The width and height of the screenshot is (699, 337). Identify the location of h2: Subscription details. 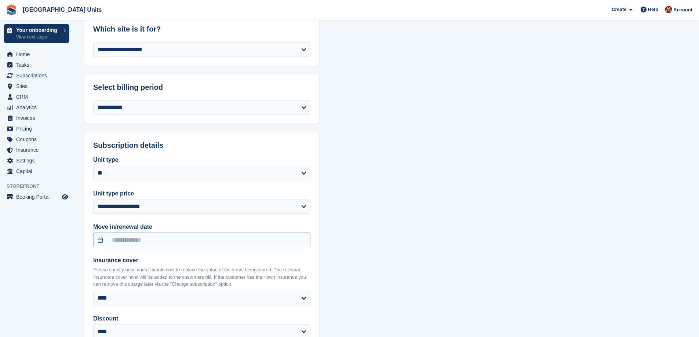
(202, 145).